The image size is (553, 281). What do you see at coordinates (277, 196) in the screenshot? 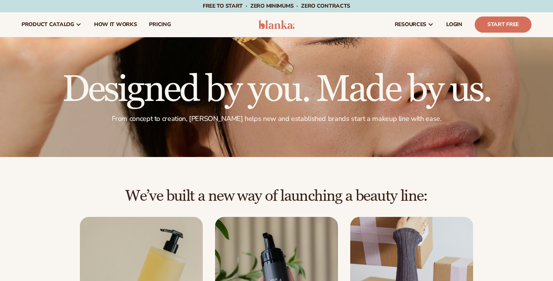
I see `h2: We’ve built a new way of launching a beauty line:` at bounding box center [277, 196].